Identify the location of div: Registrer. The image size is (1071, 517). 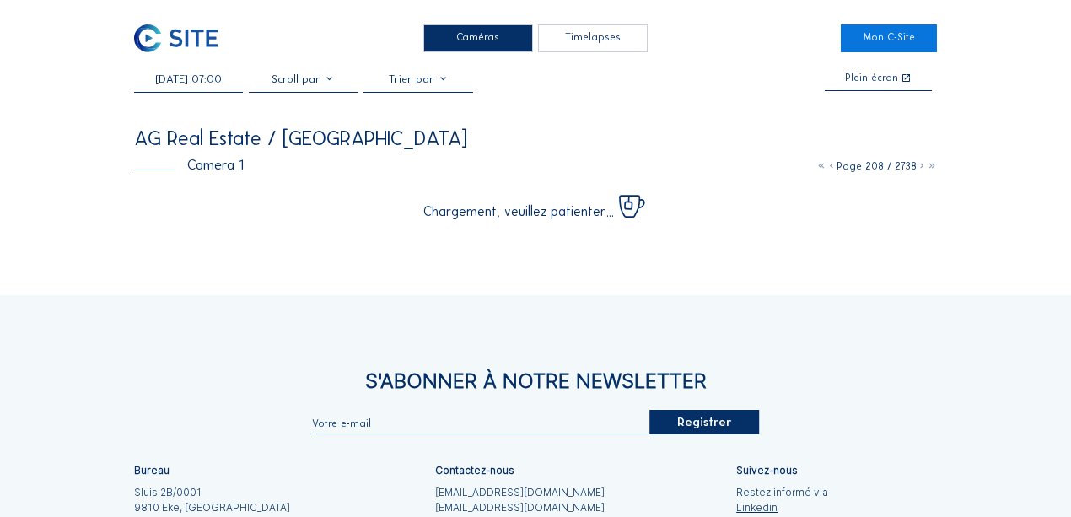
(704, 422).